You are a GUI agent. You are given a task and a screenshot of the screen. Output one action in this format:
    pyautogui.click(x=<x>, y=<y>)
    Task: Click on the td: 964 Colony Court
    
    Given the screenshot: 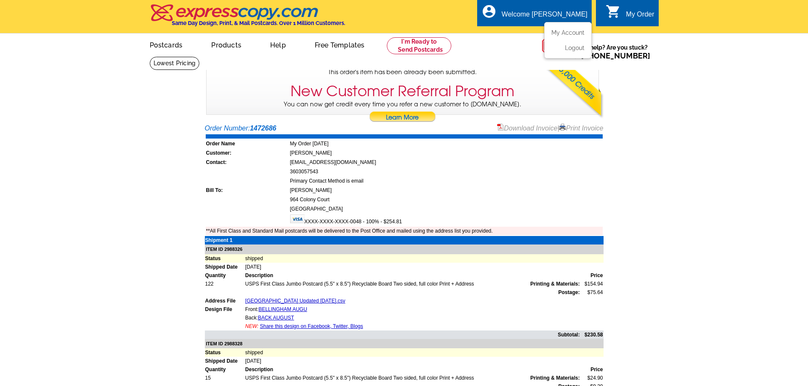 What is the action you would take?
    pyautogui.click(x=446, y=200)
    